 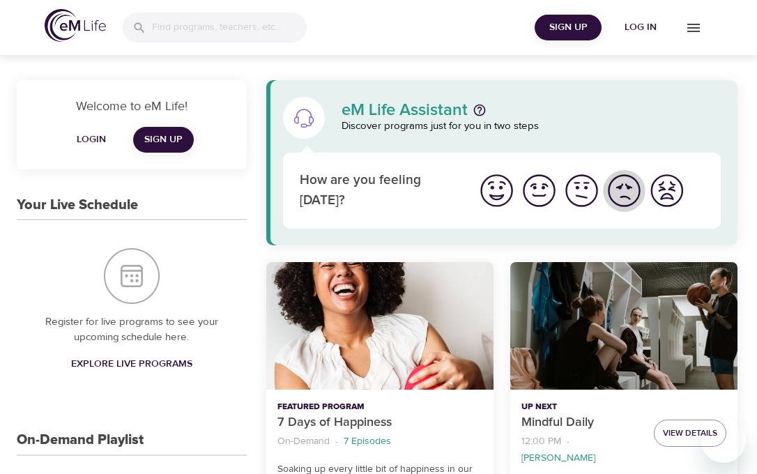 I want to click on p: 7 Episodes, so click(x=368, y=441).